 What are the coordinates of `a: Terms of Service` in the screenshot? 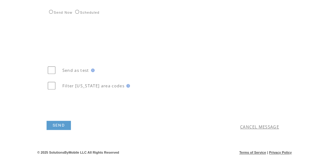 It's located at (253, 153).